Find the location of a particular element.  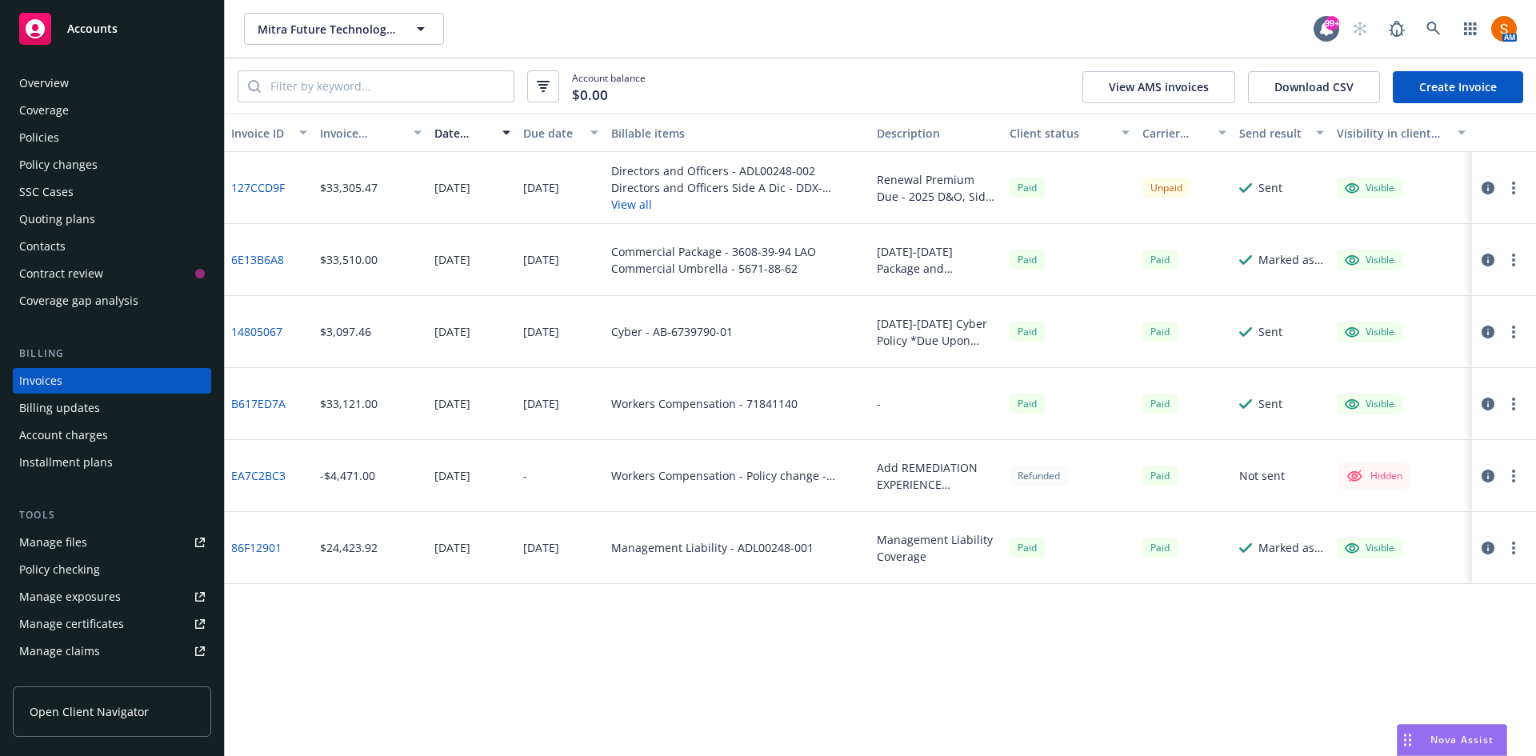

a: Search is located at coordinates (1434, 29).